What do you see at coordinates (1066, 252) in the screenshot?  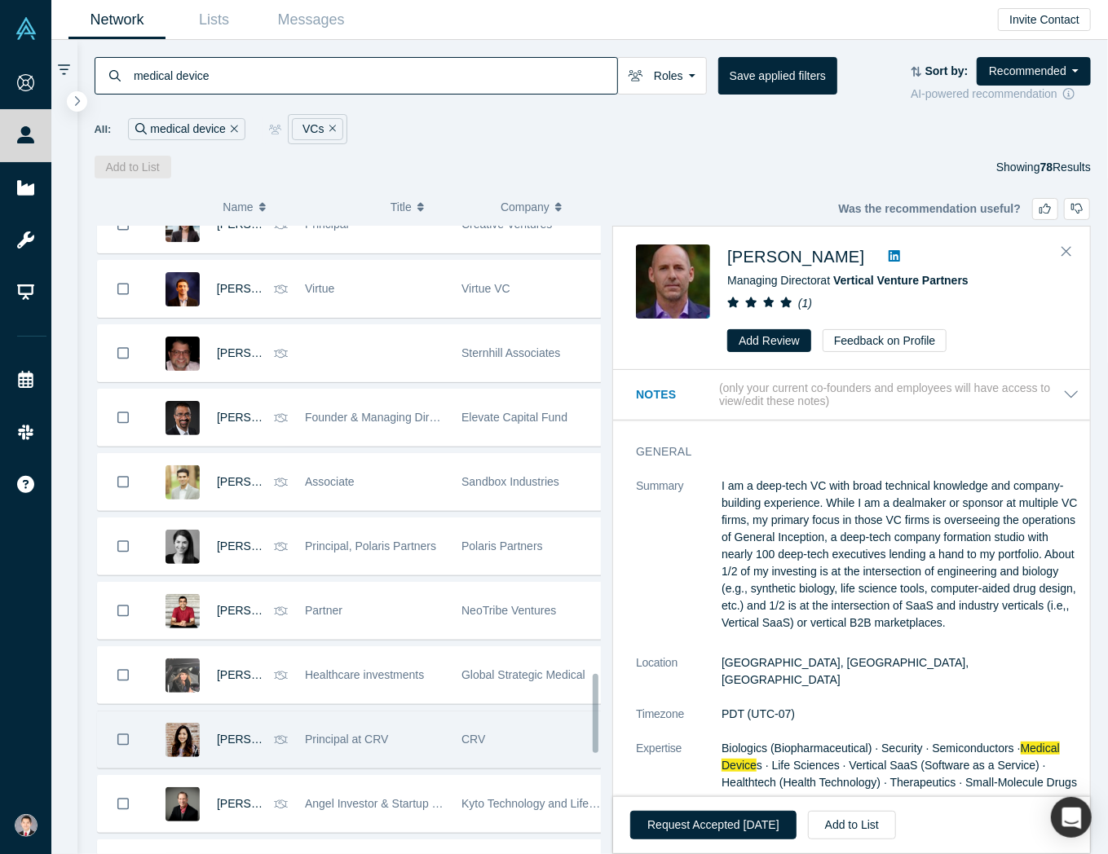 I see `button: Close` at bounding box center [1066, 252].